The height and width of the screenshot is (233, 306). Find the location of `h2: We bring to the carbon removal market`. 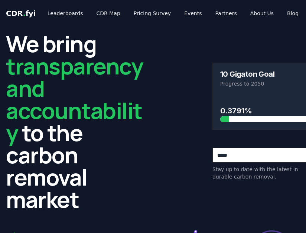

h2: We bring to the carbon removal market is located at coordinates (79, 122).